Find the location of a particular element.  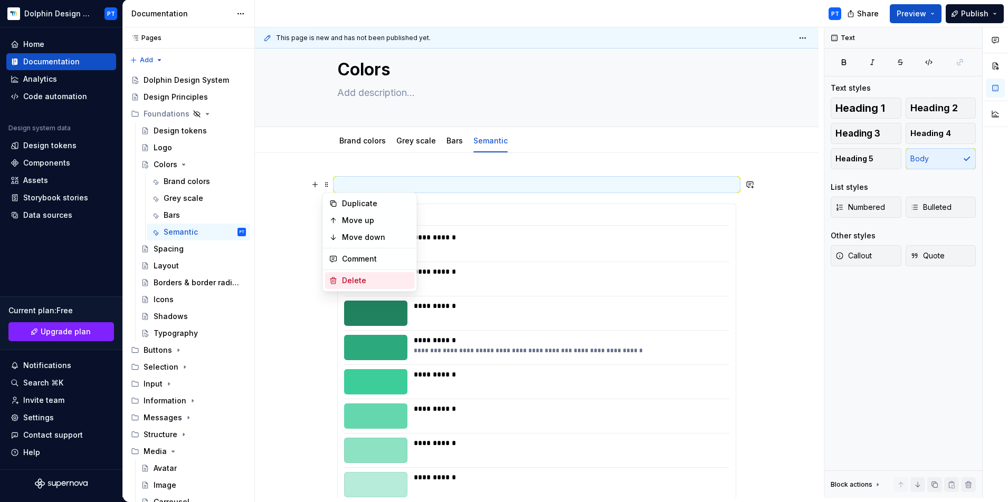

span: Publish is located at coordinates (975, 14).